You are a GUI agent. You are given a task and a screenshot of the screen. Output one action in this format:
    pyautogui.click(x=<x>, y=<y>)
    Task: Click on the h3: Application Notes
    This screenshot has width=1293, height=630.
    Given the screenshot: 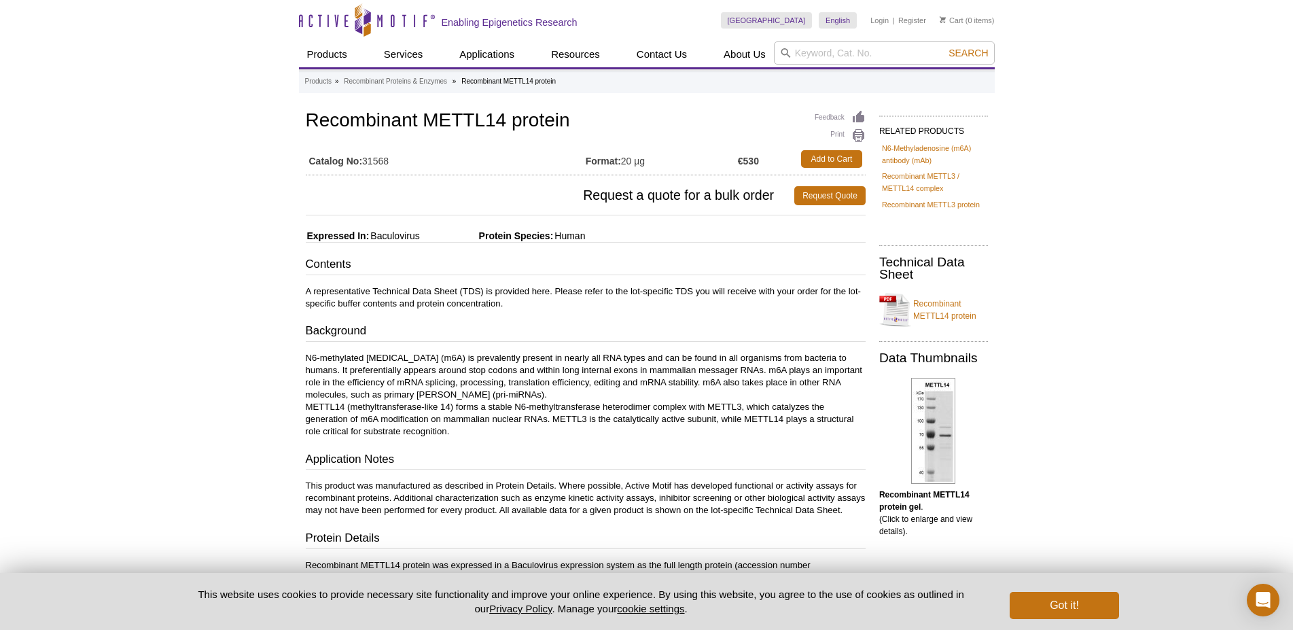 What is the action you would take?
    pyautogui.click(x=586, y=461)
    